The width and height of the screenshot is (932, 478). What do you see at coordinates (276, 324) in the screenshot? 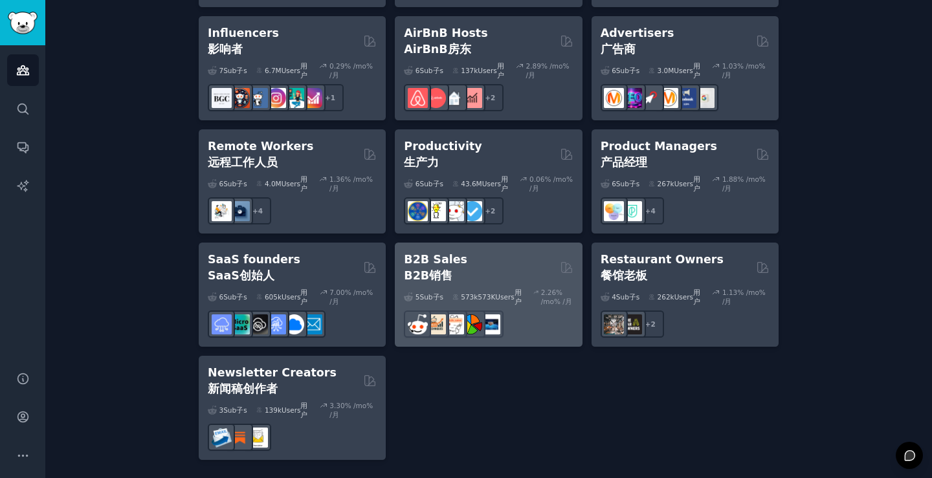
I see `img: SaaSSales` at bounding box center [276, 324].